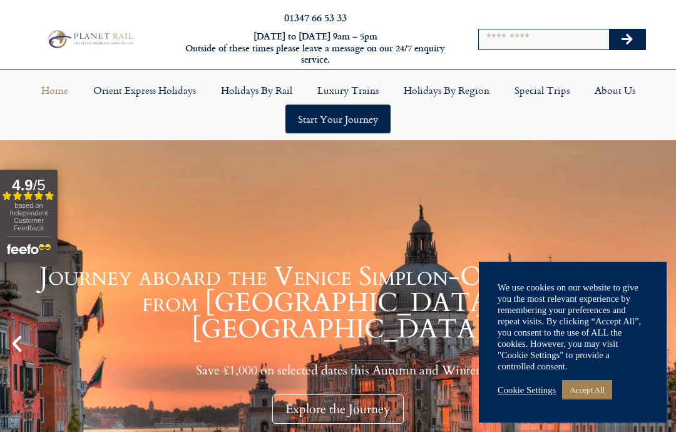 This screenshot has height=432, width=676. Describe the element at coordinates (542, 90) in the screenshot. I see `a: Special Trips` at that location.